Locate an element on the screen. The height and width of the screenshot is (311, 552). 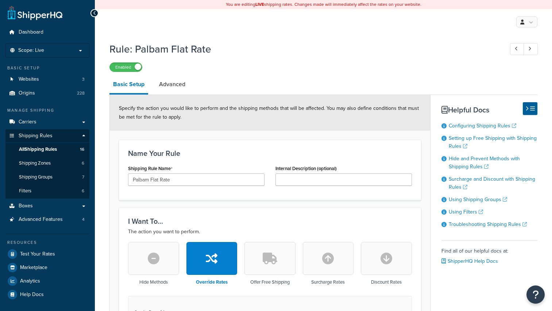
a: Shipping Rules is located at coordinates (47, 136).